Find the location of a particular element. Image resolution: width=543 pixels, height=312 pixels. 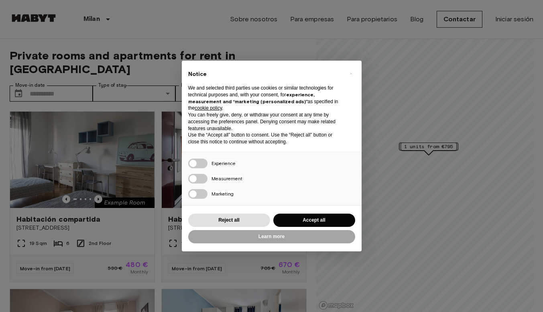

h2: Notice is located at coordinates (265, 74).